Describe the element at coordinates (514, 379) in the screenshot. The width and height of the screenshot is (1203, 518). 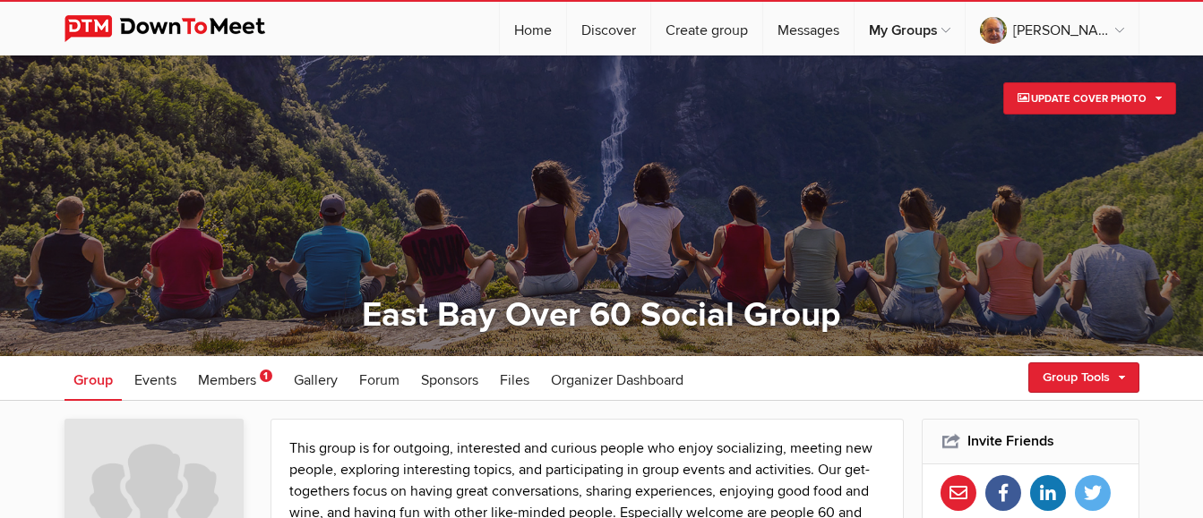
I see `a: Files` at that location.